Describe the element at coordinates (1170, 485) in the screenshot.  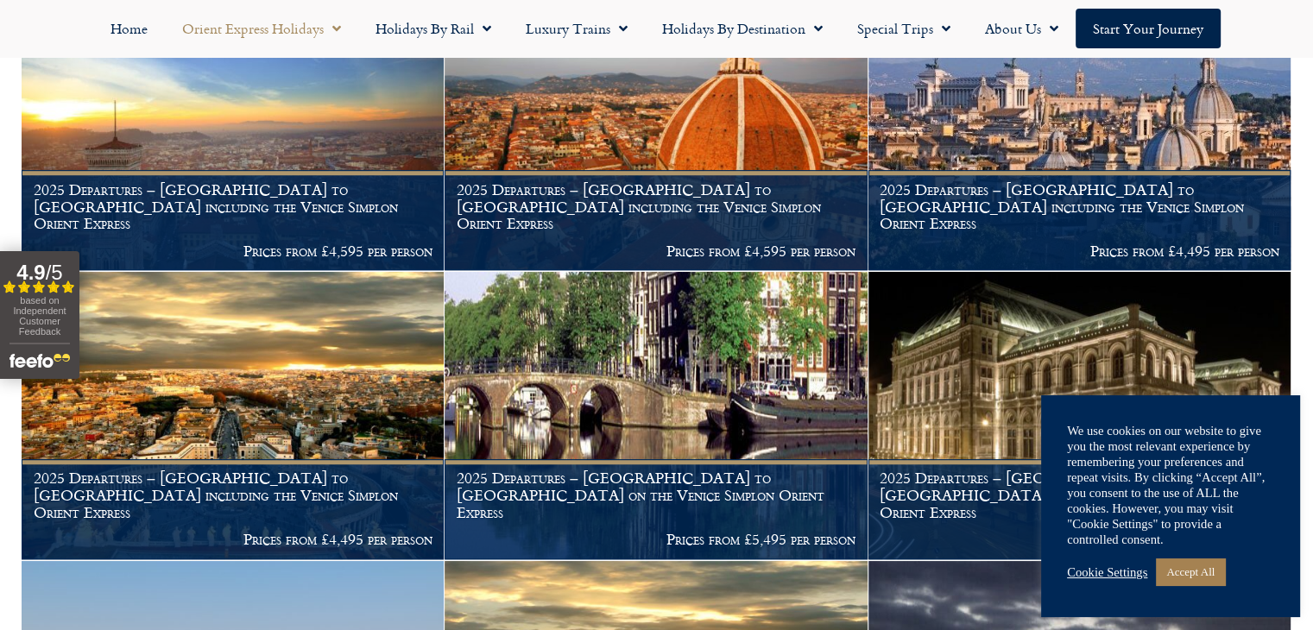
I see `div: We use cookies on our website to give you the most relevant experience by remembering your prefer...` at that location.